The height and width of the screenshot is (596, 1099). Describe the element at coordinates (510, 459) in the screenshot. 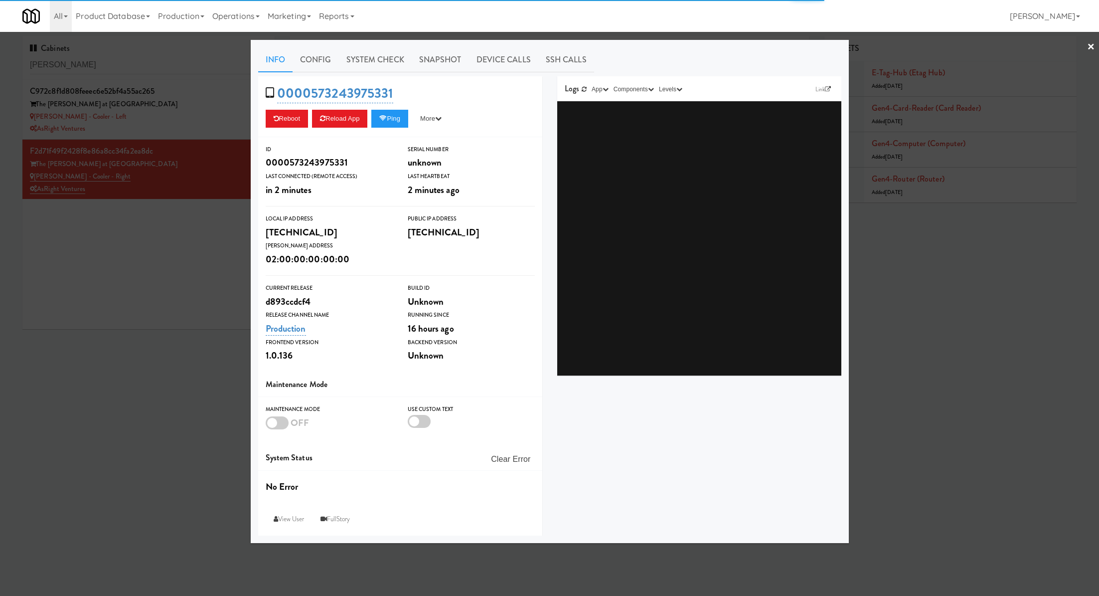

I see `button: Clear Error` at that location.